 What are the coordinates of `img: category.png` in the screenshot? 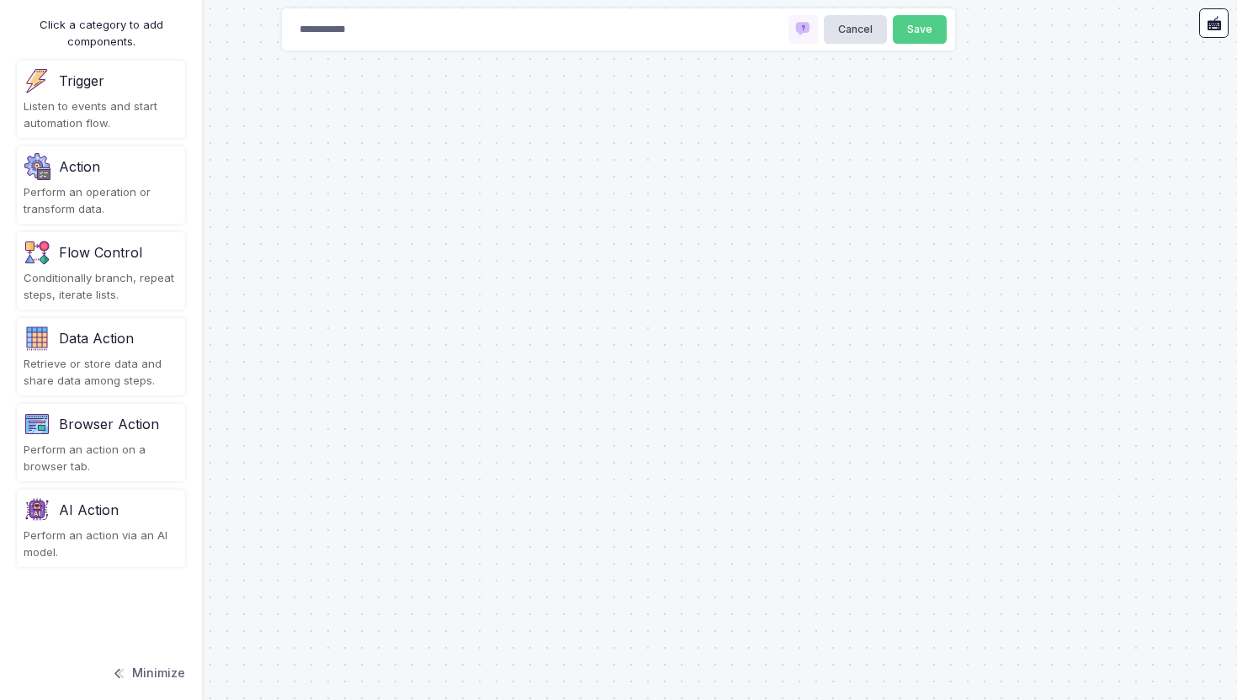 It's located at (37, 338).